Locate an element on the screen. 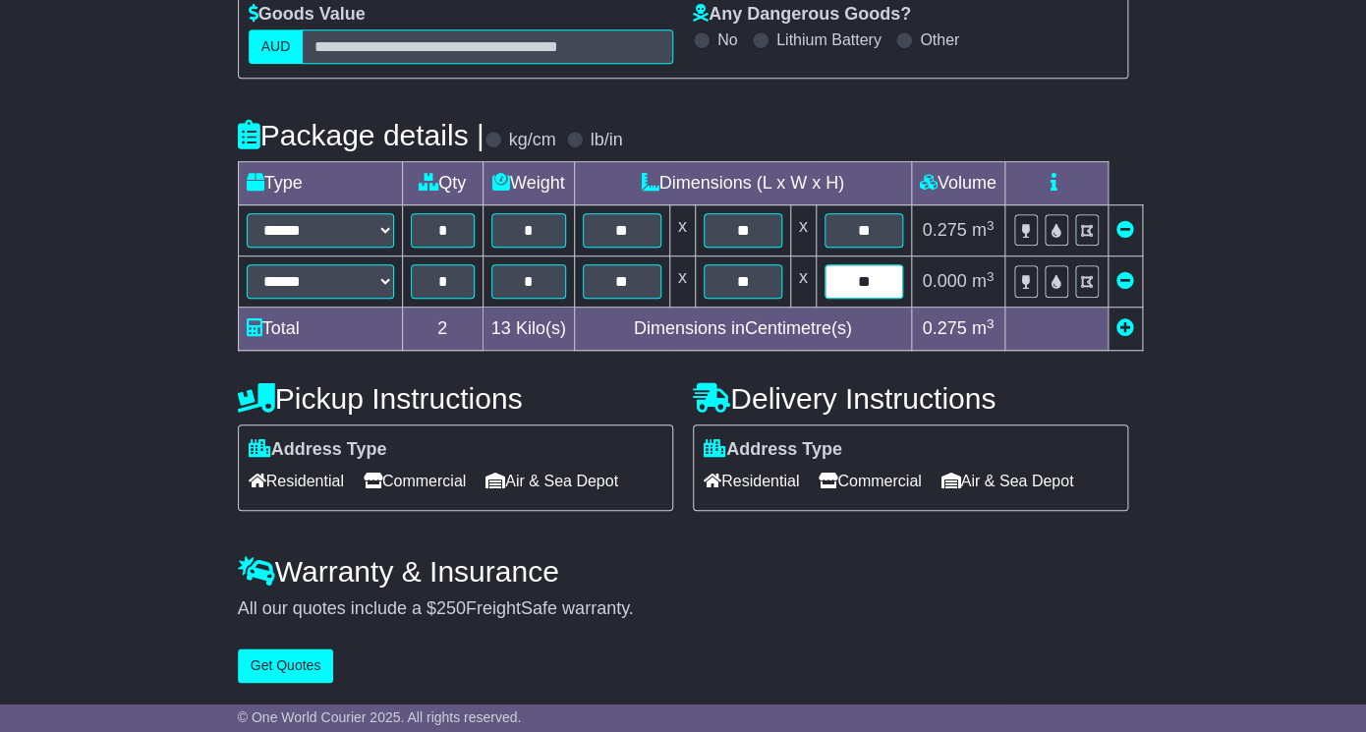 The height and width of the screenshot is (732, 1366). h4: Pickup Instructions is located at coordinates (455, 398).